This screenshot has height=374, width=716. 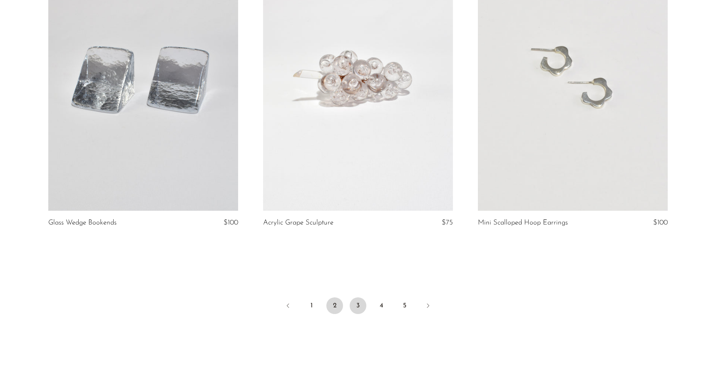 What do you see at coordinates (311, 306) in the screenshot?
I see `a: 1` at bounding box center [311, 306].